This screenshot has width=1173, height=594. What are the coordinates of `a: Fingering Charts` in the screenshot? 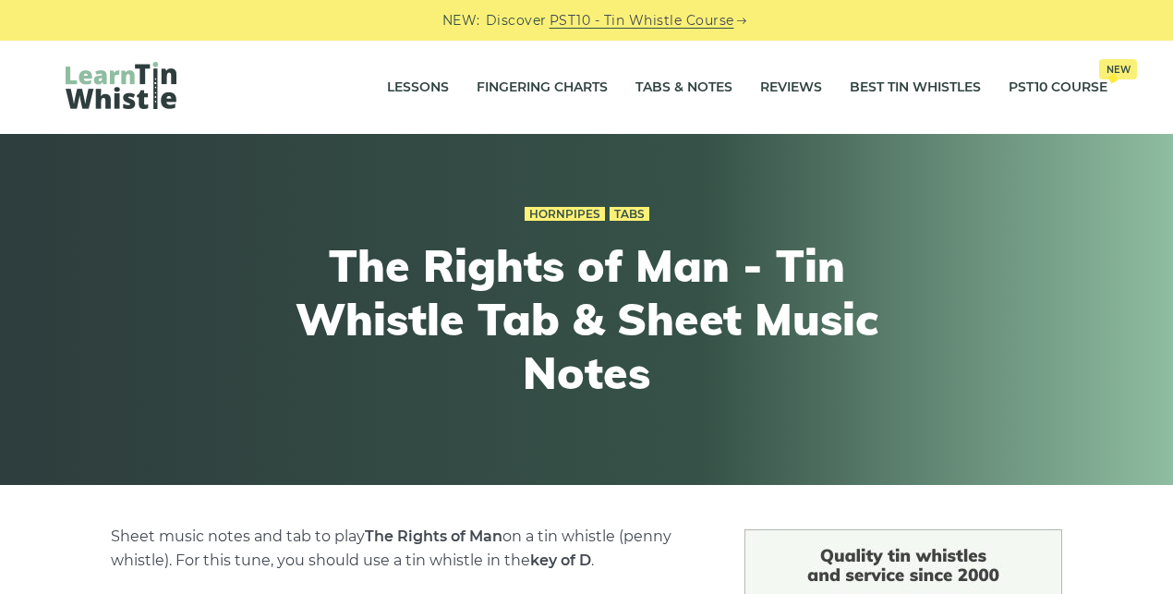 It's located at (542, 88).